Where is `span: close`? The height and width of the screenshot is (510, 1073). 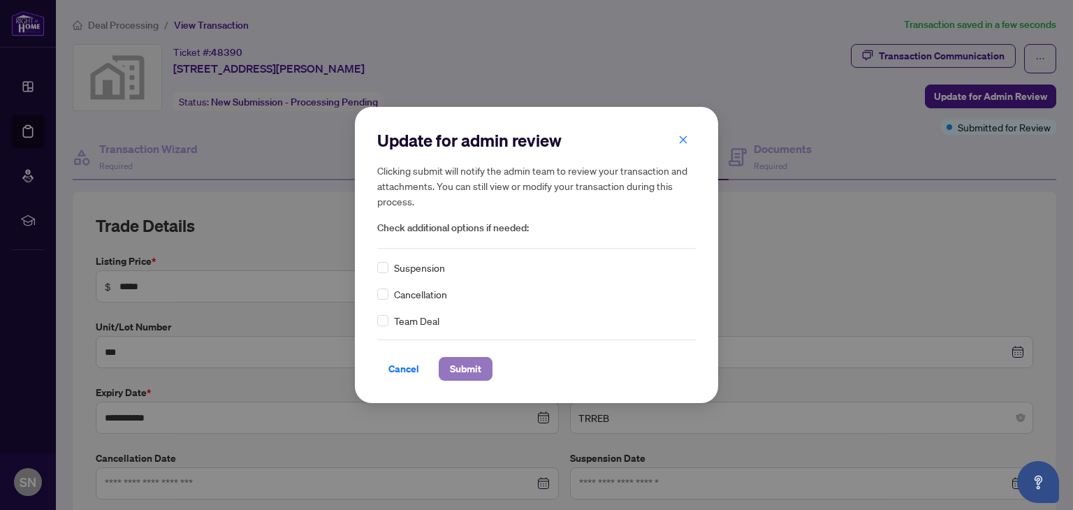
span: close is located at coordinates (683, 140).